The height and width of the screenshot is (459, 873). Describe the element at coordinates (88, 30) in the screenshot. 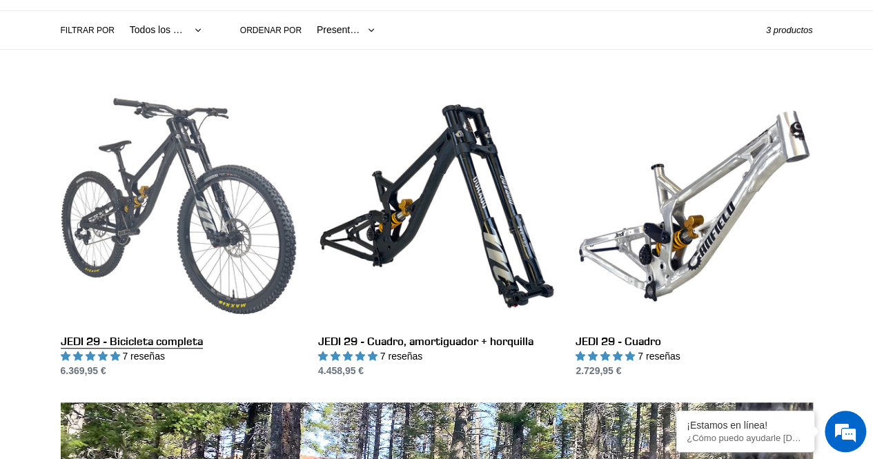

I see `font: Filtrar por` at that location.